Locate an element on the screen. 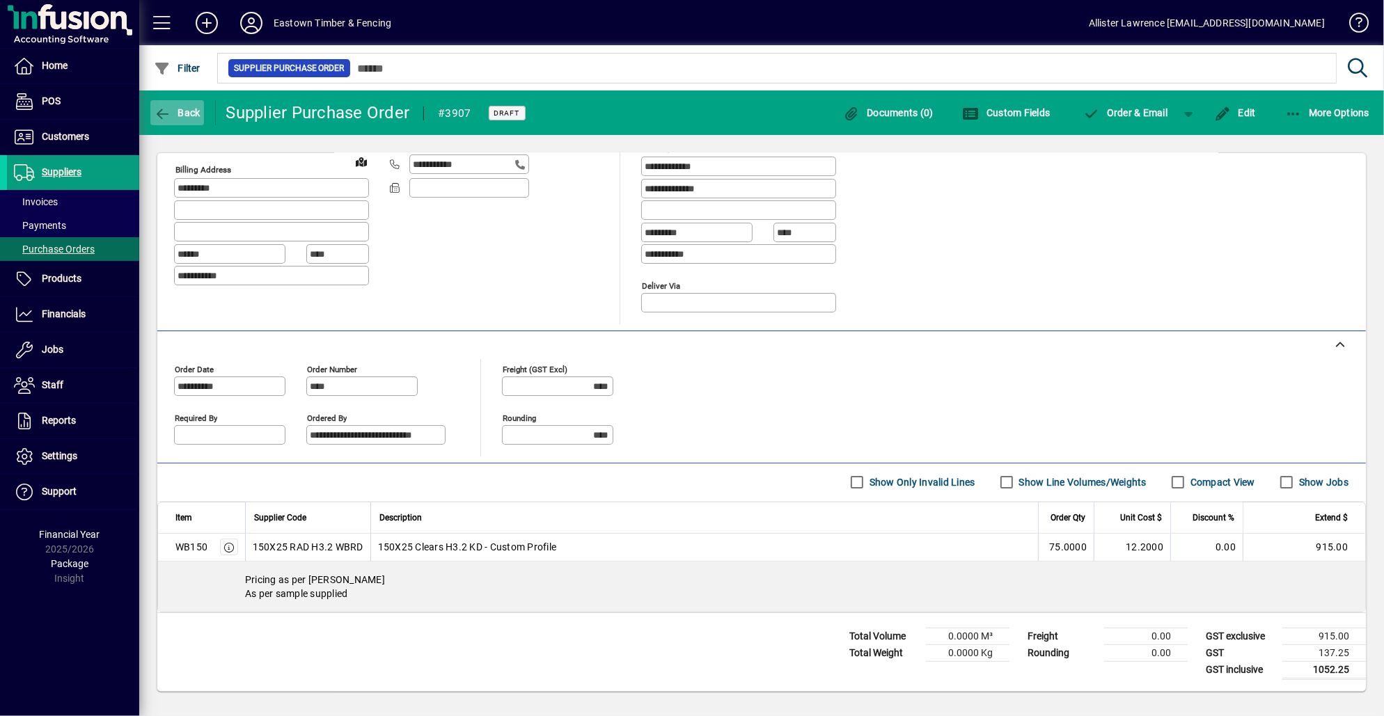 This screenshot has height=716, width=1384. span: Invoices is located at coordinates (36, 202).